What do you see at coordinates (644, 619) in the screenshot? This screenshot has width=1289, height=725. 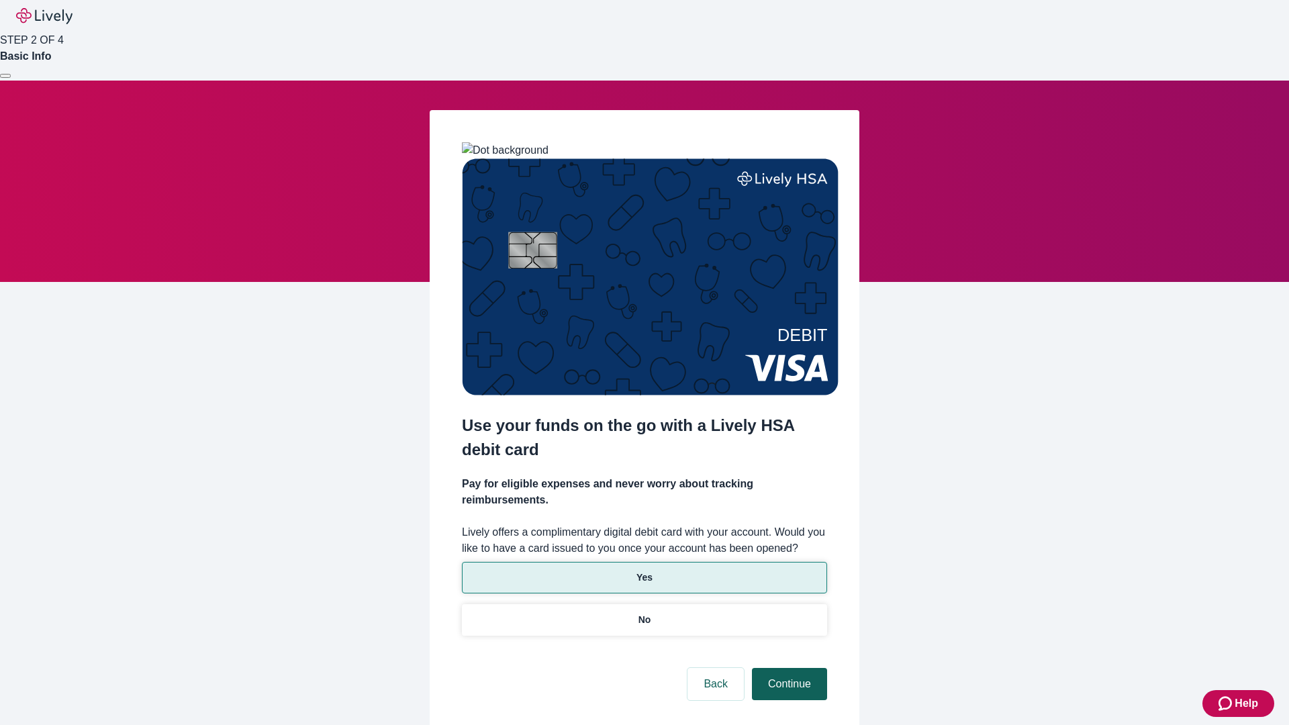 I see `button: No` at bounding box center [644, 619].